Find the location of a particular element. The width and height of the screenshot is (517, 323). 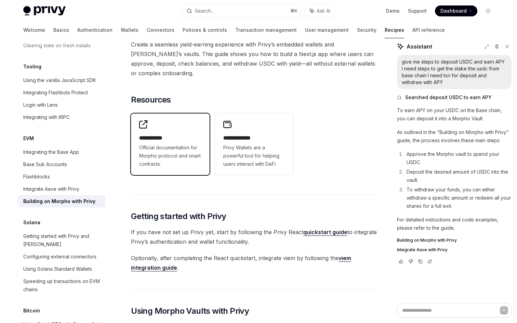

li: To withdraw your funds, you can either withdraw a specific amount or redeem all your shares for a... is located at coordinates (458, 198).